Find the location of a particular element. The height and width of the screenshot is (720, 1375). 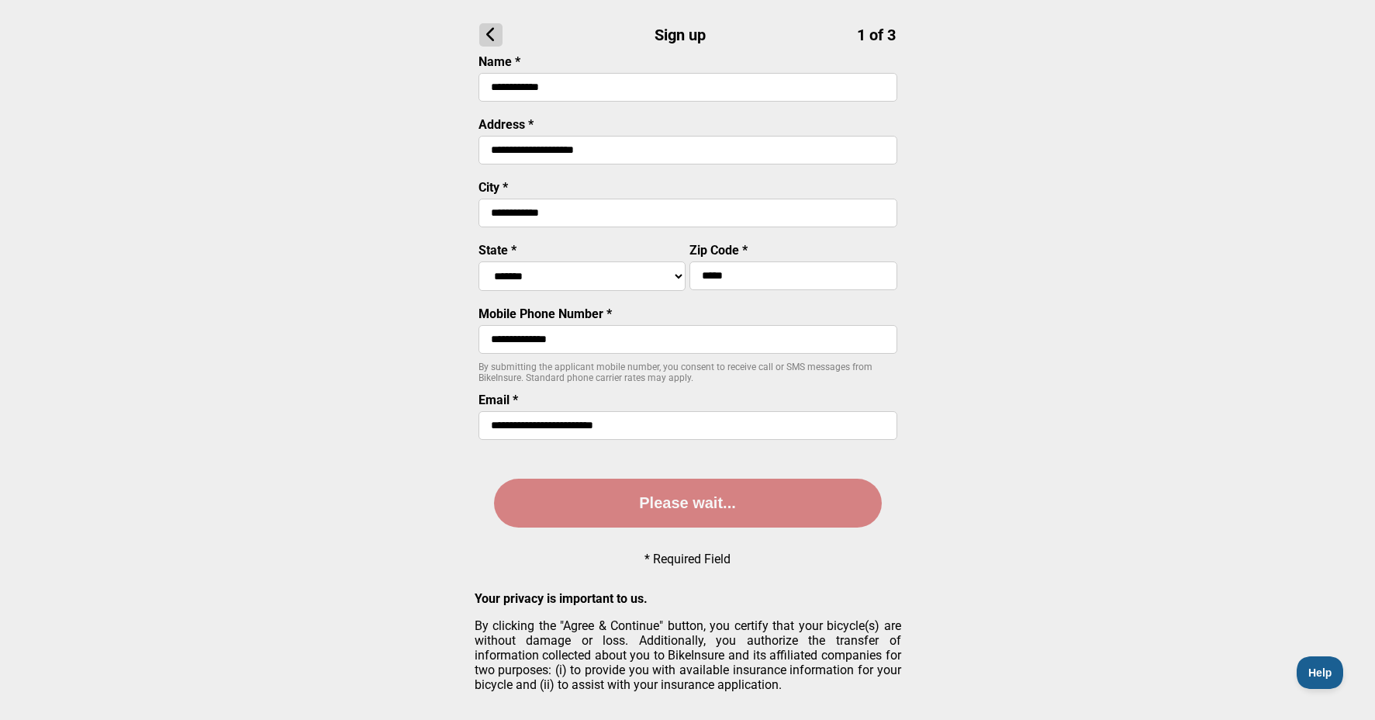

strong: Your privacy is important to us. is located at coordinates (561, 598).